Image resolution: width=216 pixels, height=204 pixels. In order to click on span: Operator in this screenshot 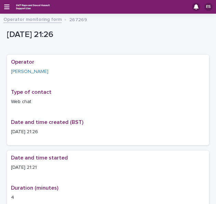, I will do `click(23, 62)`.